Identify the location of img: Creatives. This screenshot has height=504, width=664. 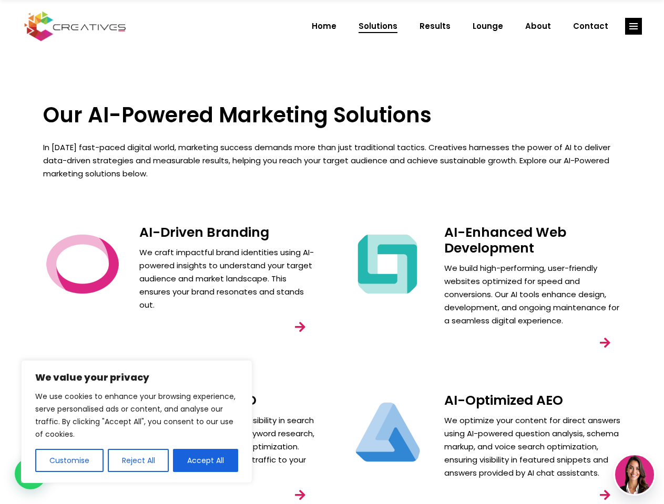
(75, 26).